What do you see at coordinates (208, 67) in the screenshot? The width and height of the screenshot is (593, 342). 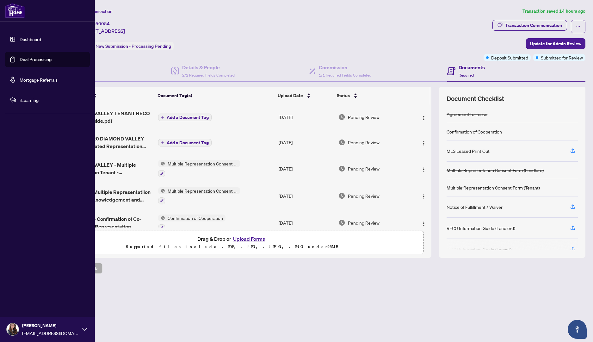 I see `h4: Details & People` at bounding box center [208, 67].